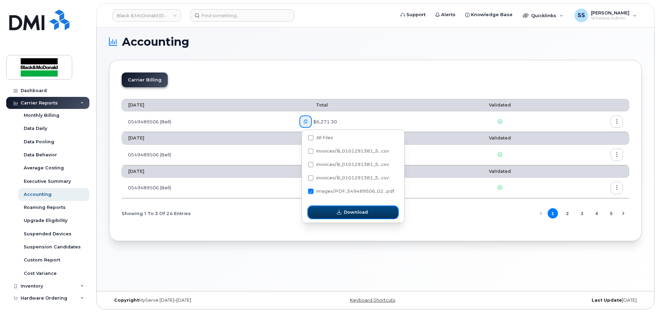 The image size is (658, 313). I want to click on span: images/PDF_549489506_022_0000000000.pdf, so click(351, 193).